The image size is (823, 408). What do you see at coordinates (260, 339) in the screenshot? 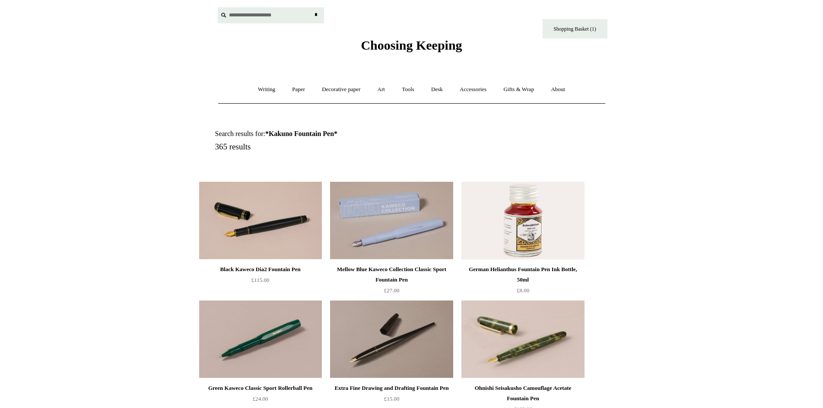
I see `img: Green Kaweco Classic Sport Rollerball Pen` at bounding box center [260, 339].